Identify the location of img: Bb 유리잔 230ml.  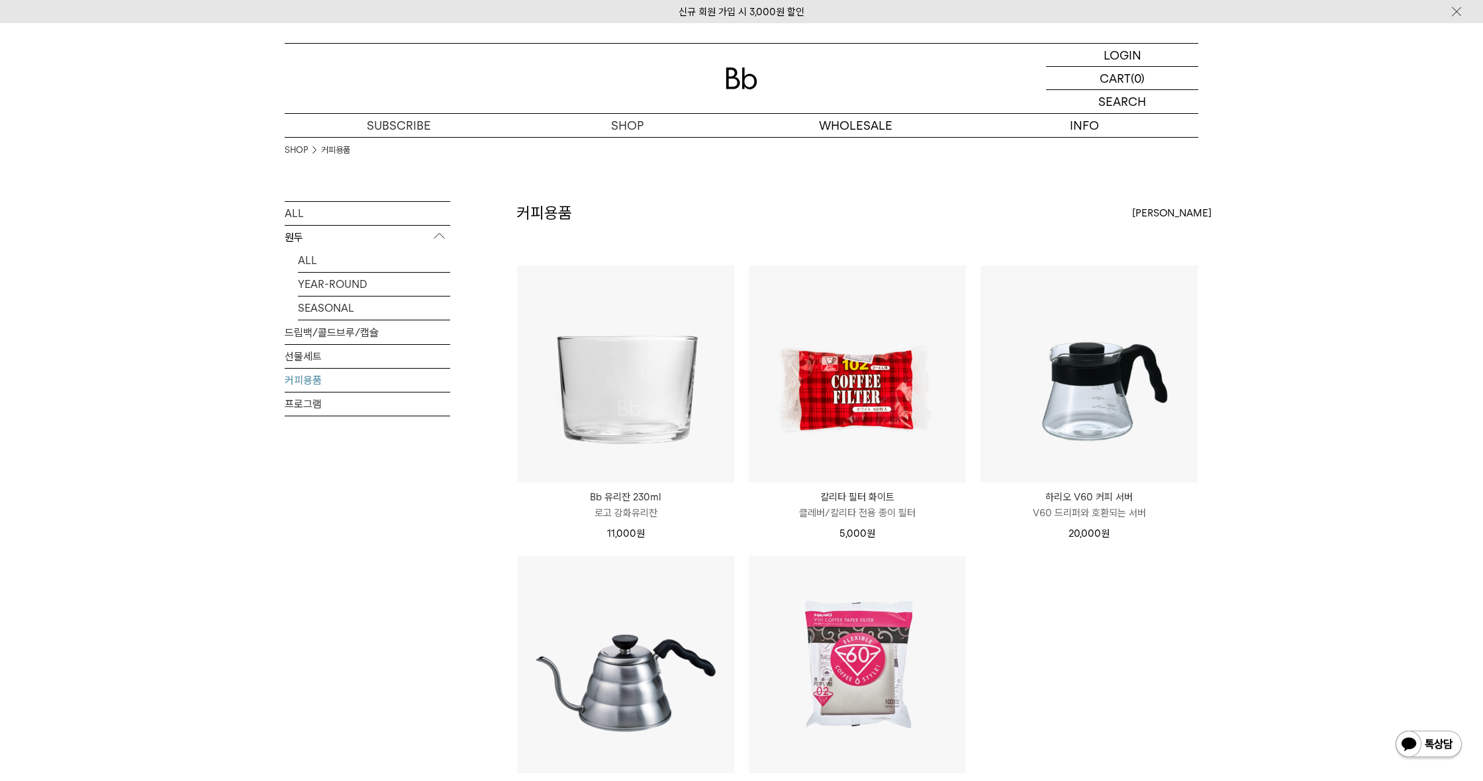
(625, 374).